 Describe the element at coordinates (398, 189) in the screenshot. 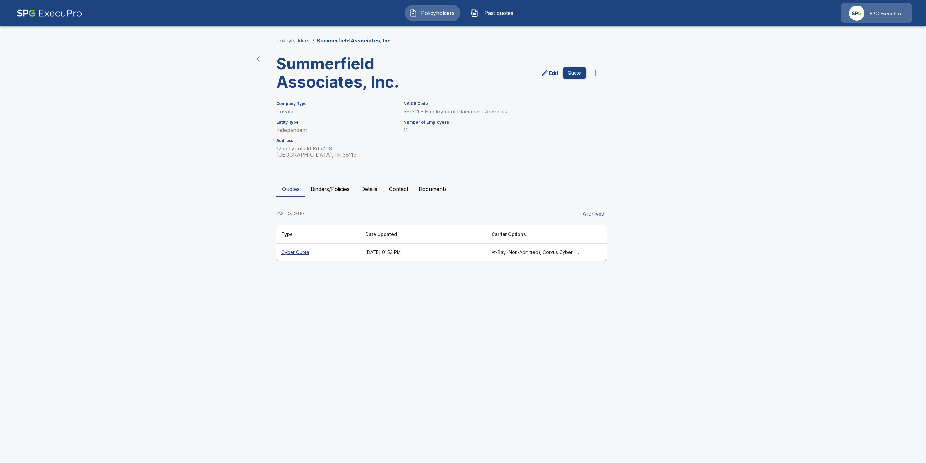

I see `button: Contact` at that location.